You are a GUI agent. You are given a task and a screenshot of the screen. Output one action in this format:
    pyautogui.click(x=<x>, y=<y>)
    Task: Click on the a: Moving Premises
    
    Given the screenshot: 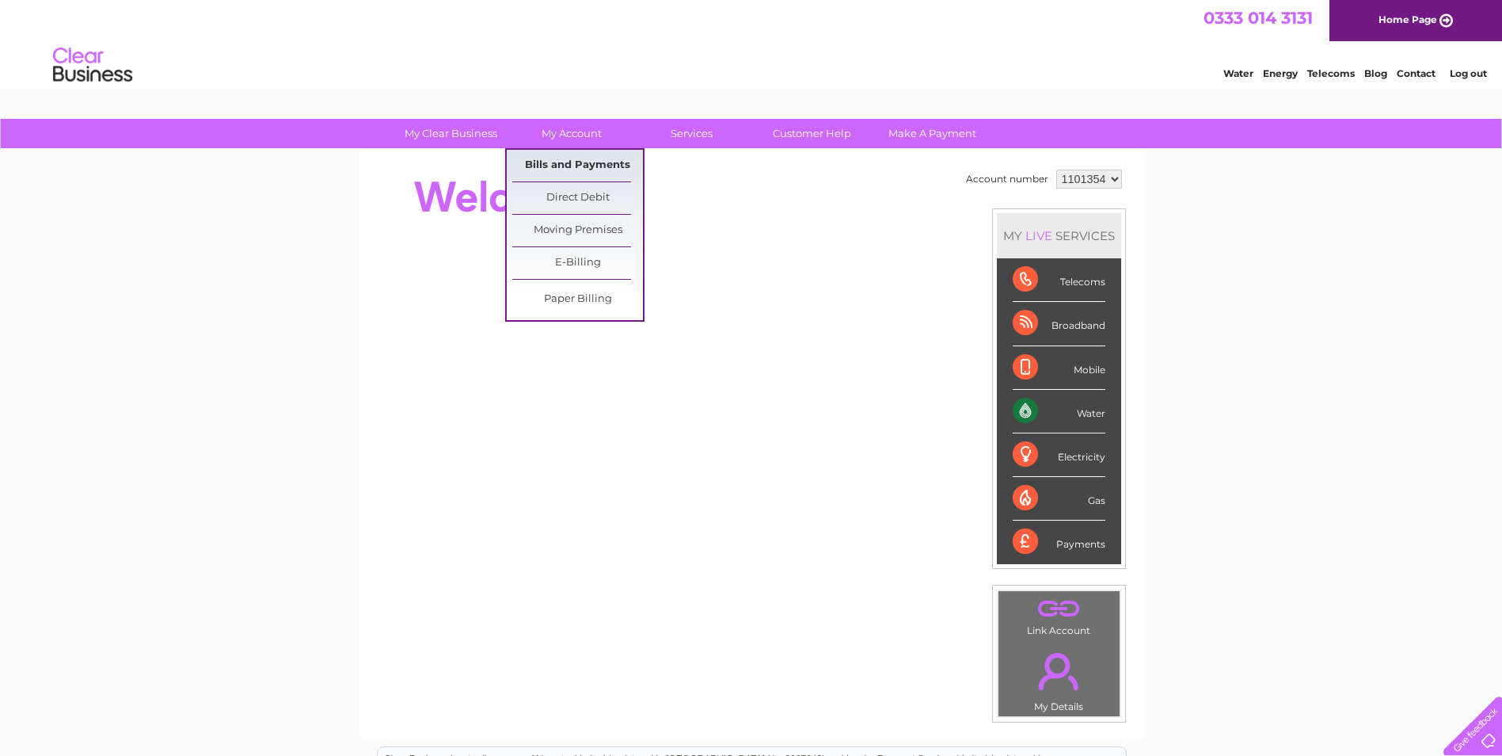 What is the action you would take?
    pyautogui.click(x=577, y=230)
    